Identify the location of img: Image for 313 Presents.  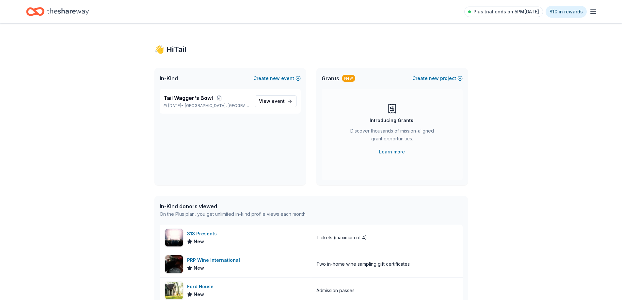
(174, 238).